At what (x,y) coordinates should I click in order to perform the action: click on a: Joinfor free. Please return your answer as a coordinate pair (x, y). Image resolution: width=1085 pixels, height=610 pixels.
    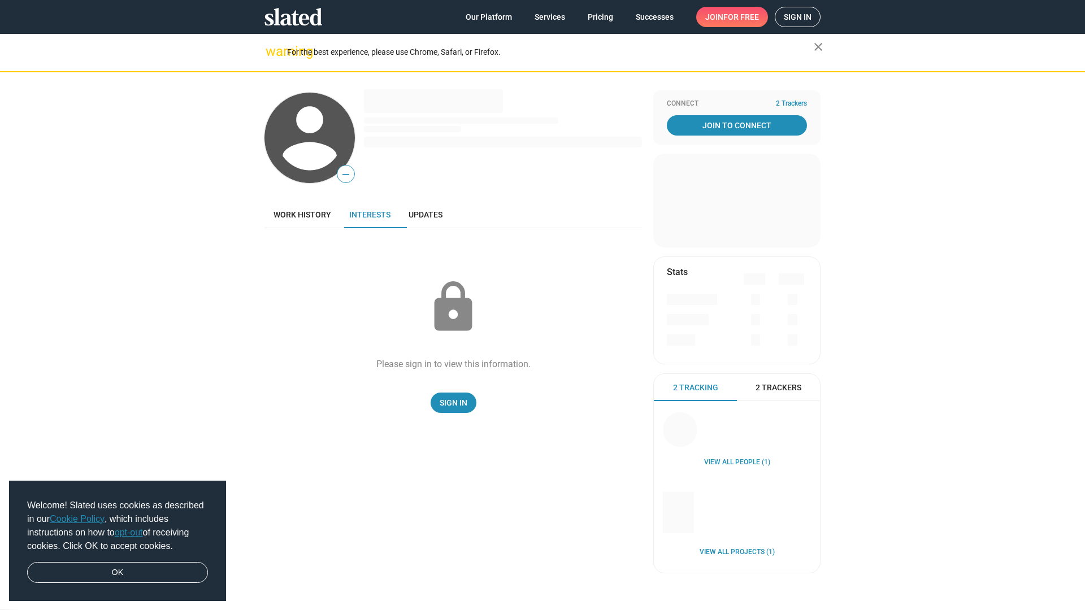
    Looking at the image, I should click on (732, 17).